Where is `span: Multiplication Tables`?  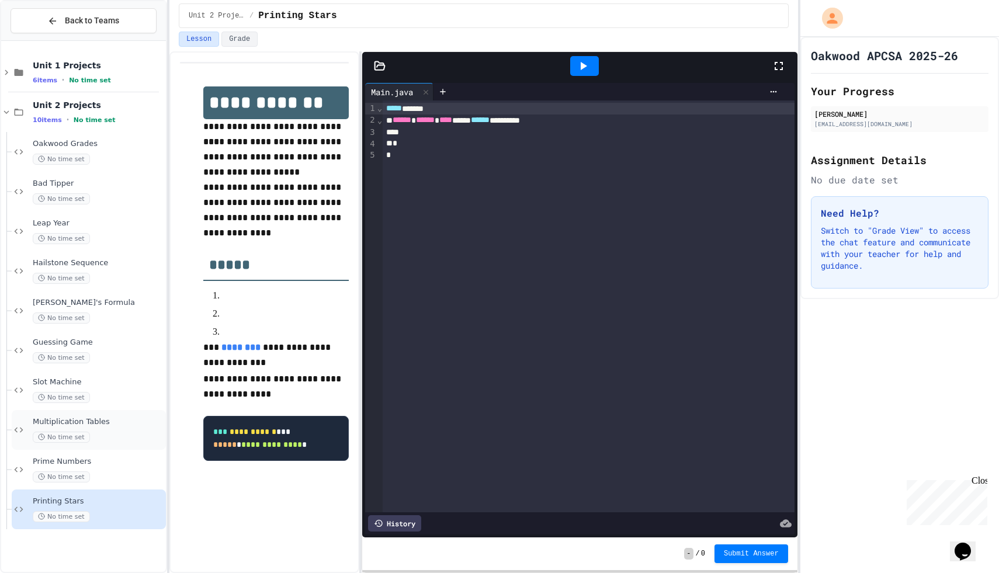
span: Multiplication Tables is located at coordinates (98, 422).